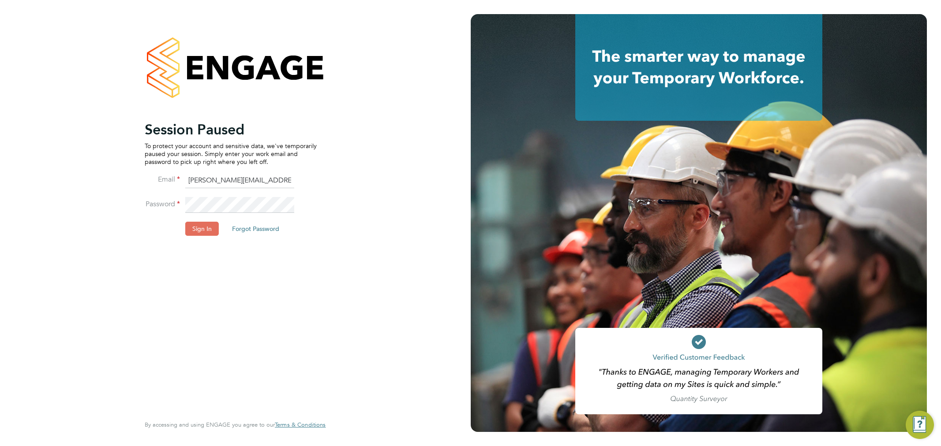  What do you see at coordinates (231, 154) in the screenshot?
I see `p: To protect your account and sensitive data, we've temporarily paused your session. Simply enter y...` at bounding box center [231, 154].